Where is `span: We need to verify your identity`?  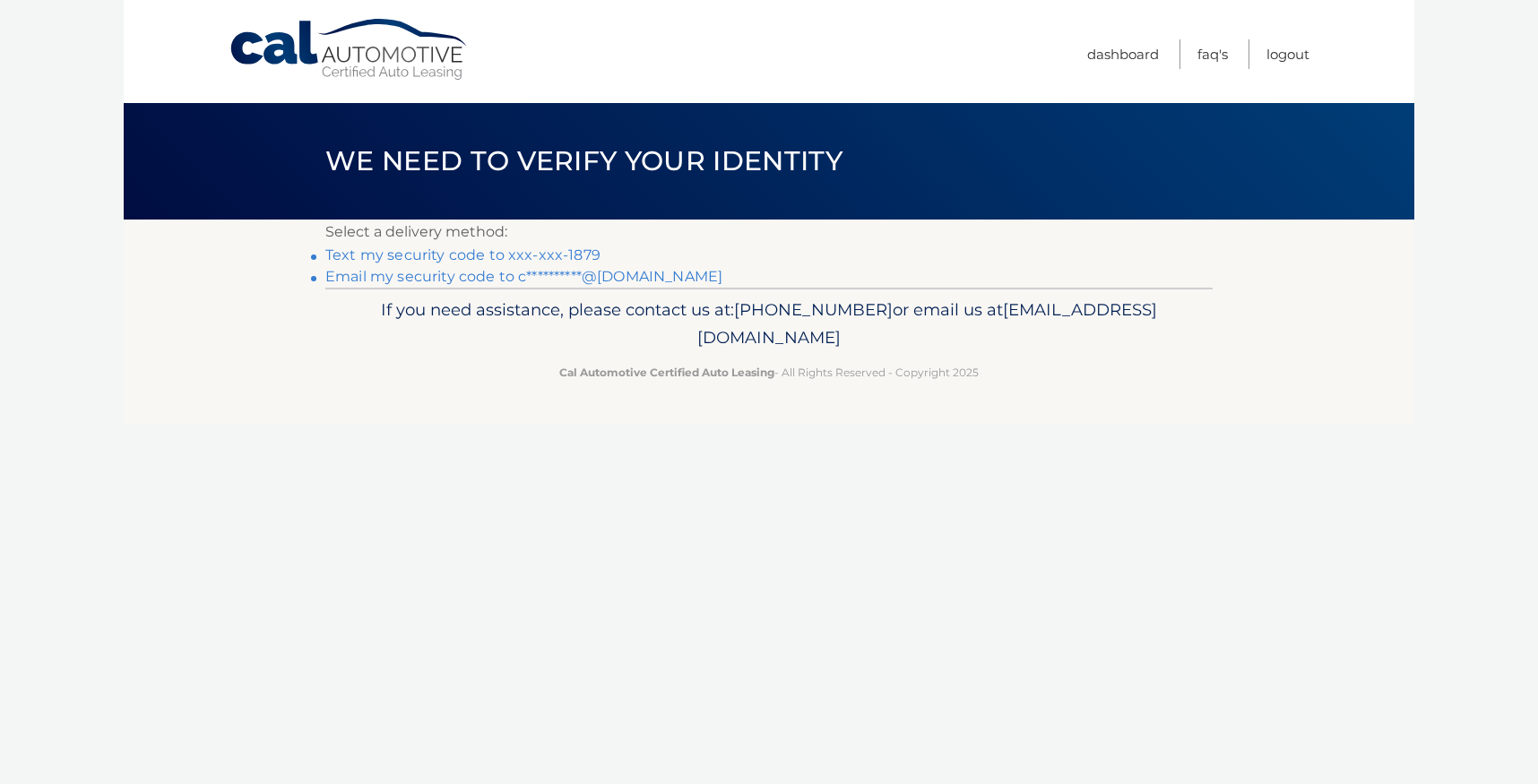
span: We need to verify your identity is located at coordinates (583, 160).